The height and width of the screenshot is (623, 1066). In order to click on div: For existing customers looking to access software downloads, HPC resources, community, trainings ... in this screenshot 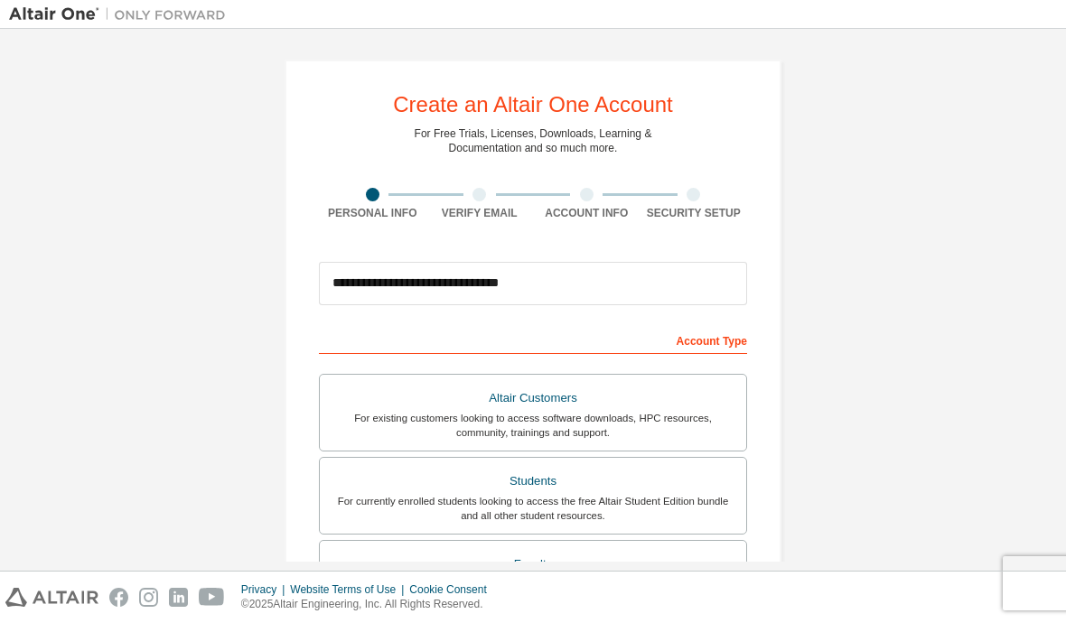, I will do `click(533, 425)`.